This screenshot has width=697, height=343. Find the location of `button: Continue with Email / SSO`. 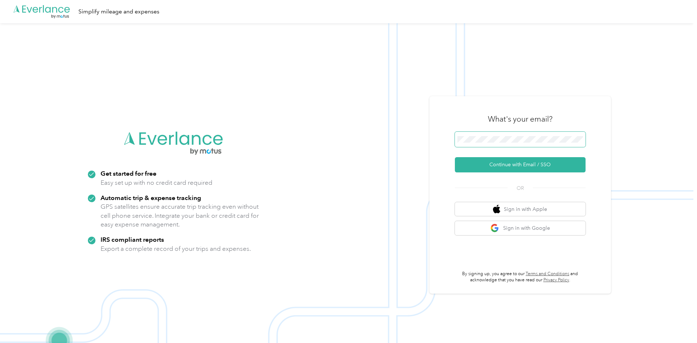

button: Continue with Email / SSO is located at coordinates (520, 165).